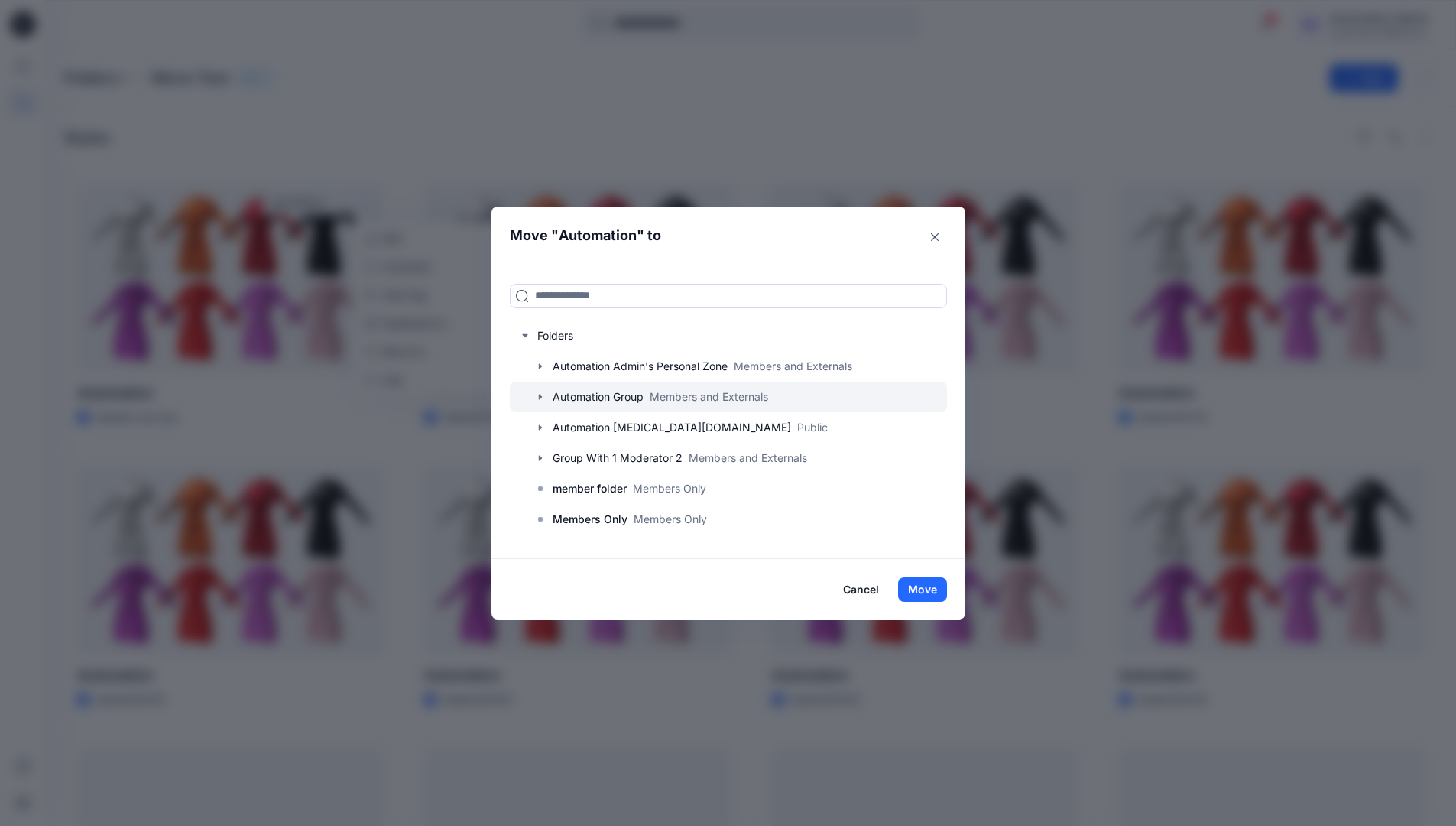  I want to click on p: member folder, so click(590, 488).